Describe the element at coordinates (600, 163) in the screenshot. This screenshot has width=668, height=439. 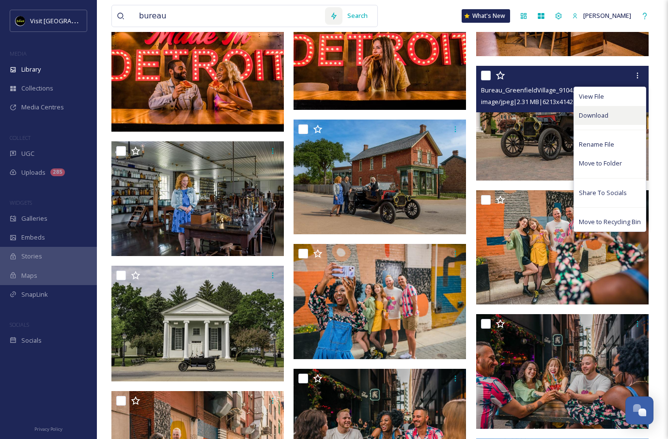
I see `span: Move to Folder` at that location.